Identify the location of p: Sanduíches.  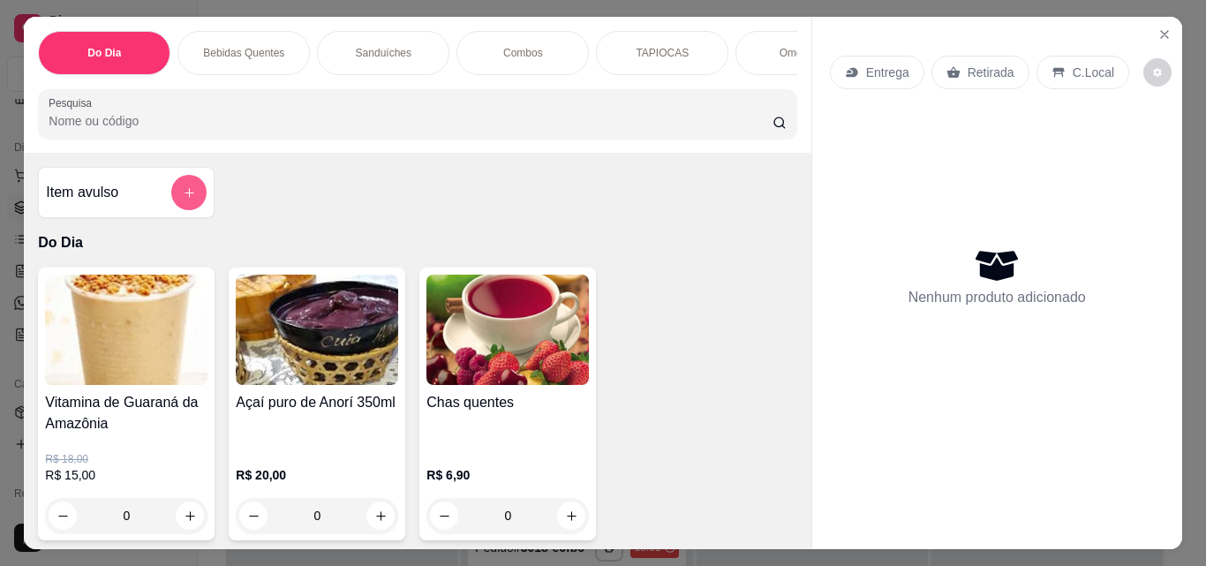
(383, 53).